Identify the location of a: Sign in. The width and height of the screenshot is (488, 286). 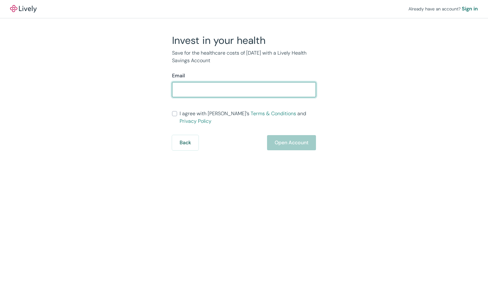
(469, 9).